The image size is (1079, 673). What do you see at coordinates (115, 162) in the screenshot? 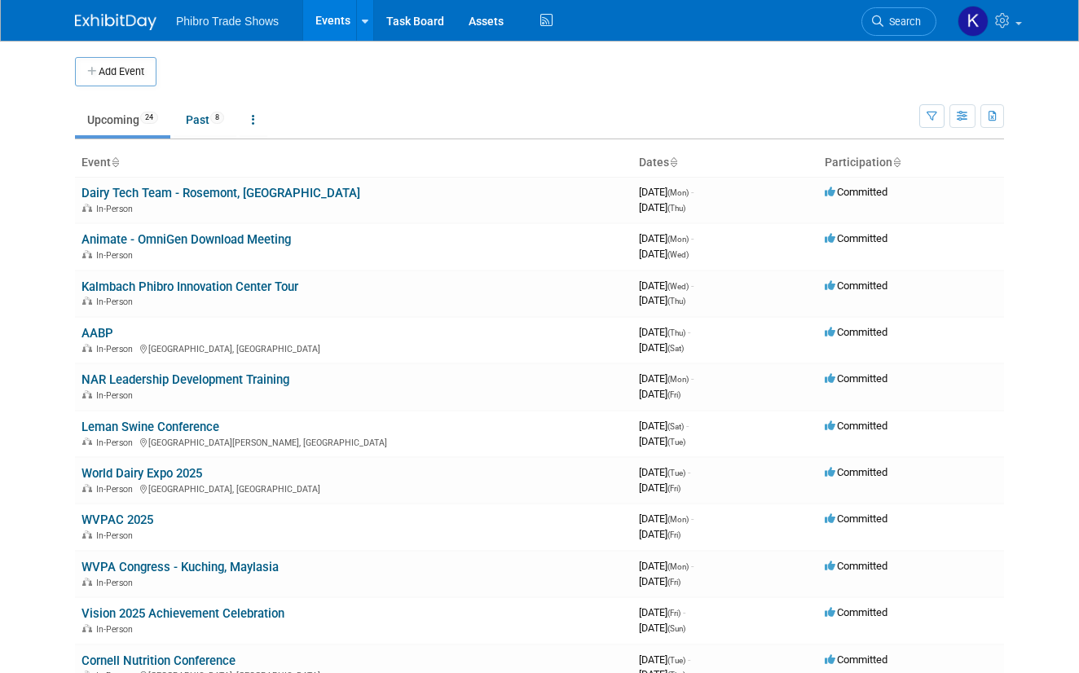
I see `a: Sort by Event Name` at bounding box center [115, 162].